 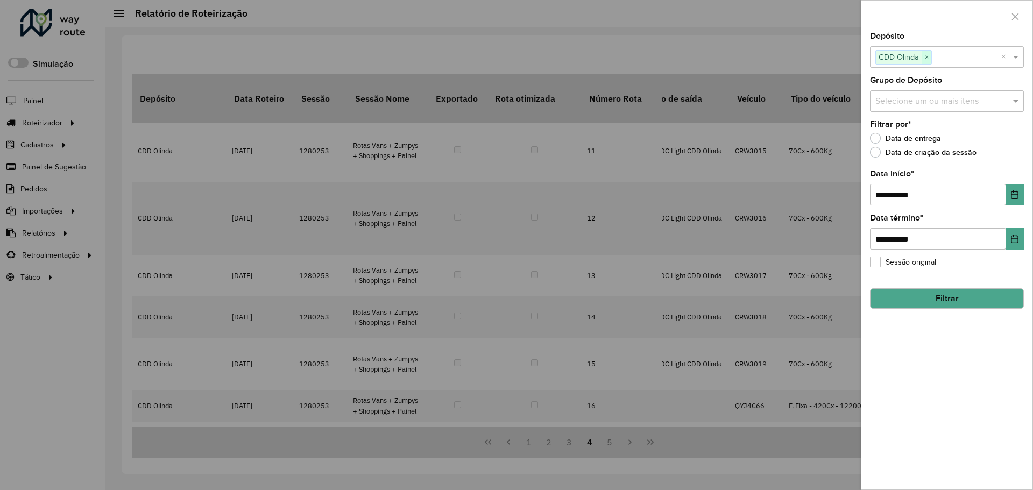 I want to click on label: Data término, so click(x=896, y=218).